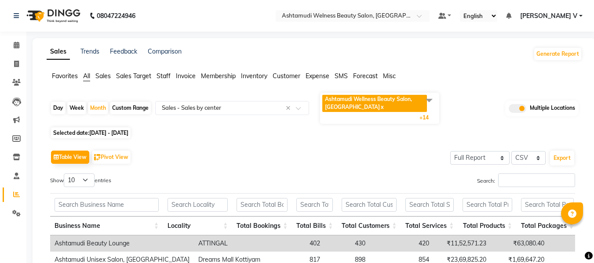 The image size is (594, 263). I want to click on a: x, so click(382, 107).